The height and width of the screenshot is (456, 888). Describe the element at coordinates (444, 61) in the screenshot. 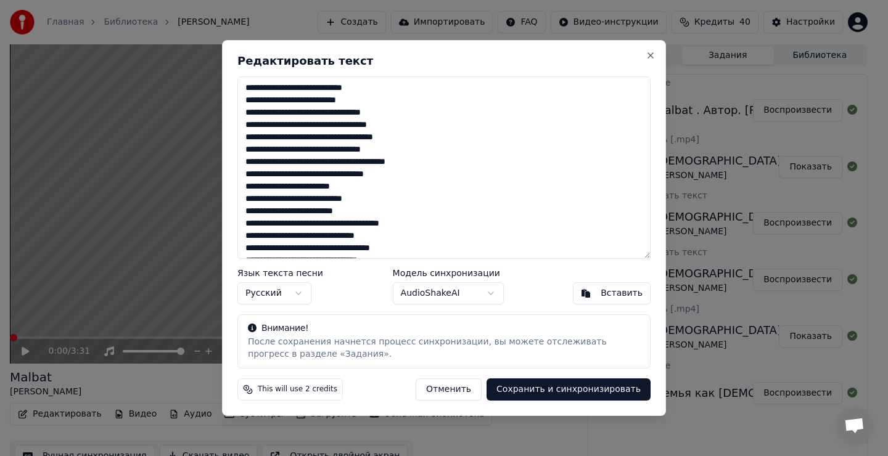

I see `h2: Редактировать текст` at that location.